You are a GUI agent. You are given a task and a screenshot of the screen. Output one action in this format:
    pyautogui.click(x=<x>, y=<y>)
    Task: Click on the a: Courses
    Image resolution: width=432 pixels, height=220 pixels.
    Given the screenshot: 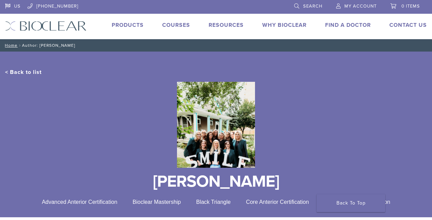 What is the action you would take?
    pyautogui.click(x=176, y=25)
    